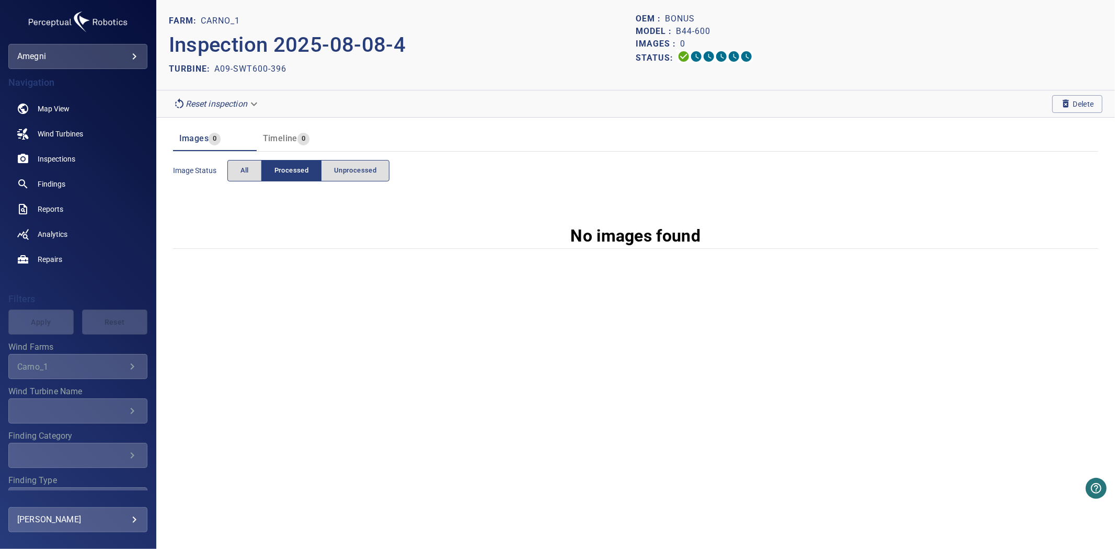 The image size is (1115, 549). What do you see at coordinates (78, 500) in the screenshot?
I see `div: Finding Type` at bounding box center [78, 500].